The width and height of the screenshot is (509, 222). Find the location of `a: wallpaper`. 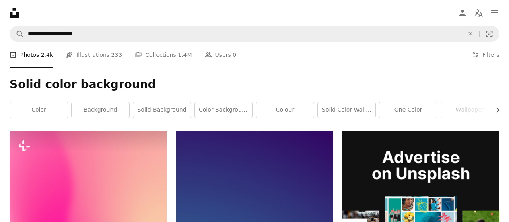

a: wallpaper is located at coordinates (470, 110).